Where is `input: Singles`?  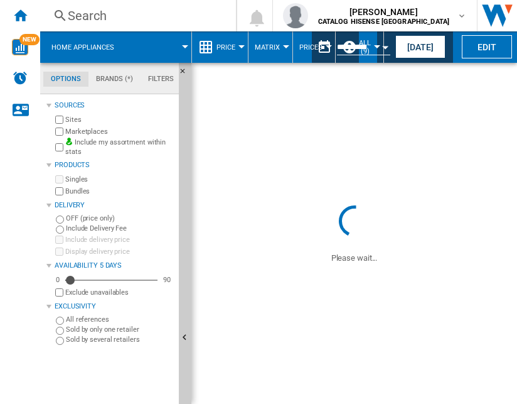
input: Singles is located at coordinates (59, 179).